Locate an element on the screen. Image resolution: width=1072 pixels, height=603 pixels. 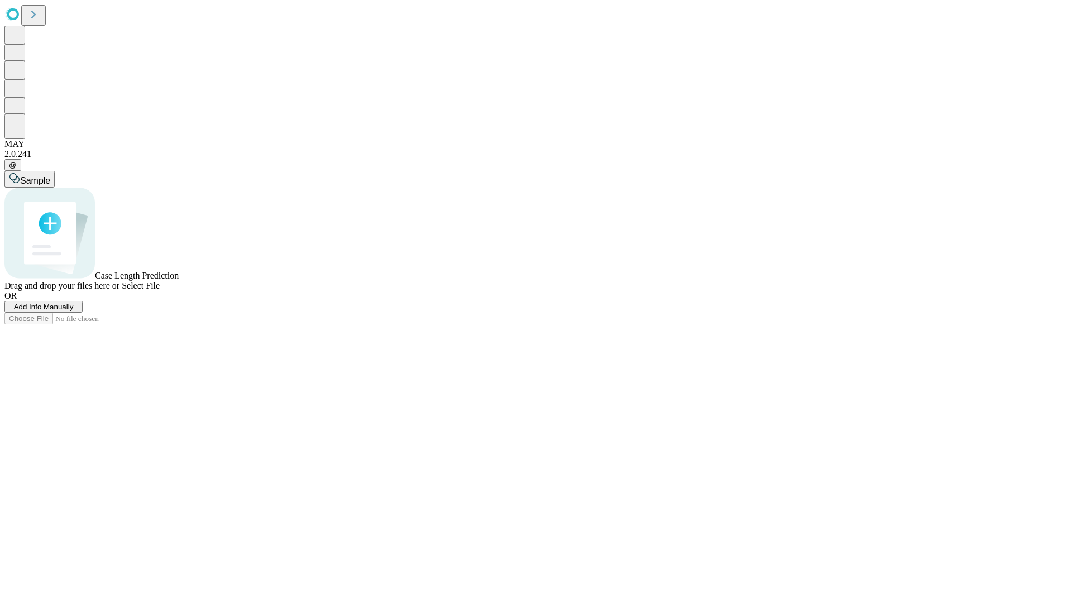
span: Drag and drop your files here or is located at coordinates (62, 285).